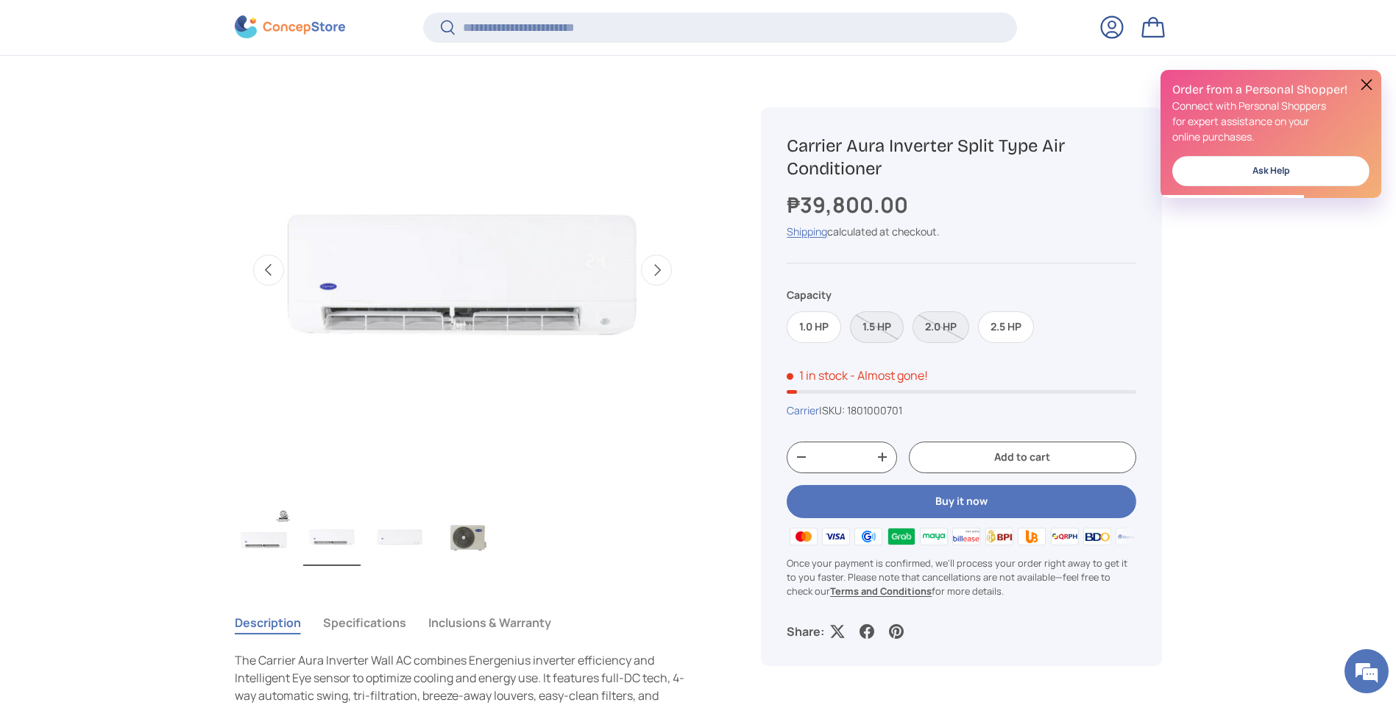 The image size is (1396, 708). What do you see at coordinates (1031, 536) in the screenshot?
I see `img: ubp` at bounding box center [1031, 536].